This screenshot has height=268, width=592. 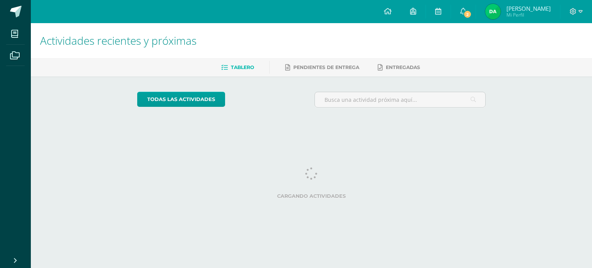 What do you see at coordinates (468, 14) in the screenshot?
I see `span: 2` at bounding box center [468, 14].